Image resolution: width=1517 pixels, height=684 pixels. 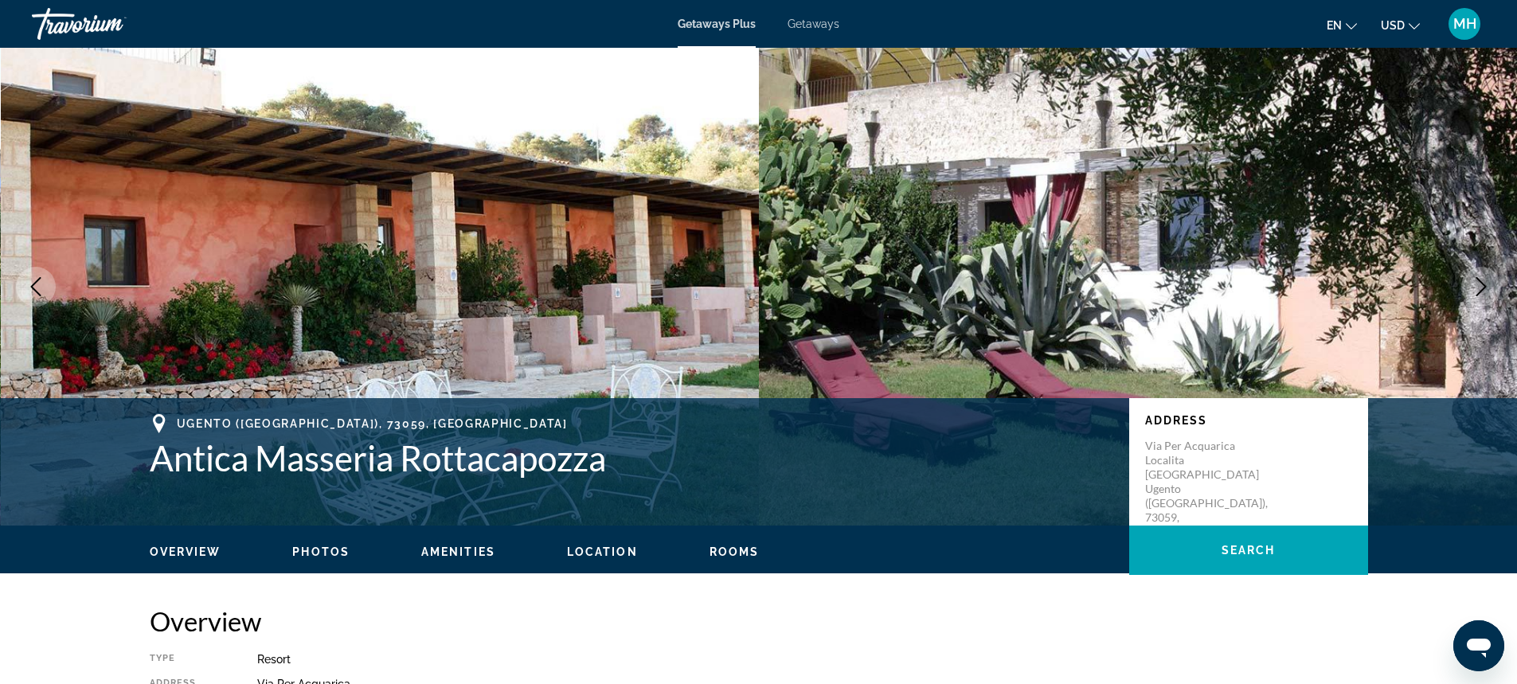 I want to click on button: Change language, so click(x=1342, y=25).